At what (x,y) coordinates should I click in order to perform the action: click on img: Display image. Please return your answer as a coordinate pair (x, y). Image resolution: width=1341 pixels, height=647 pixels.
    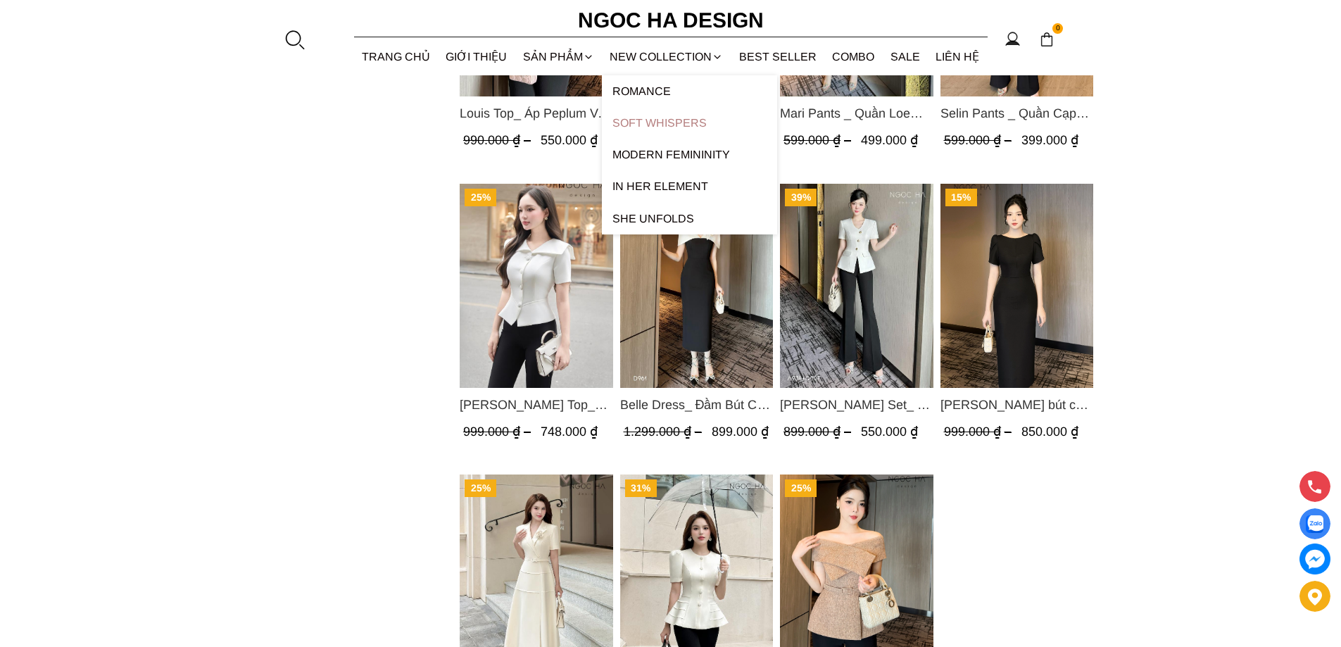
    Looking at the image, I should click on (1314, 524).